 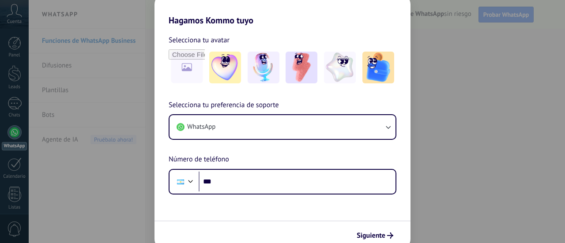 What do you see at coordinates (225, 68) in the screenshot?
I see `img: -1.jpeg` at bounding box center [225, 68].